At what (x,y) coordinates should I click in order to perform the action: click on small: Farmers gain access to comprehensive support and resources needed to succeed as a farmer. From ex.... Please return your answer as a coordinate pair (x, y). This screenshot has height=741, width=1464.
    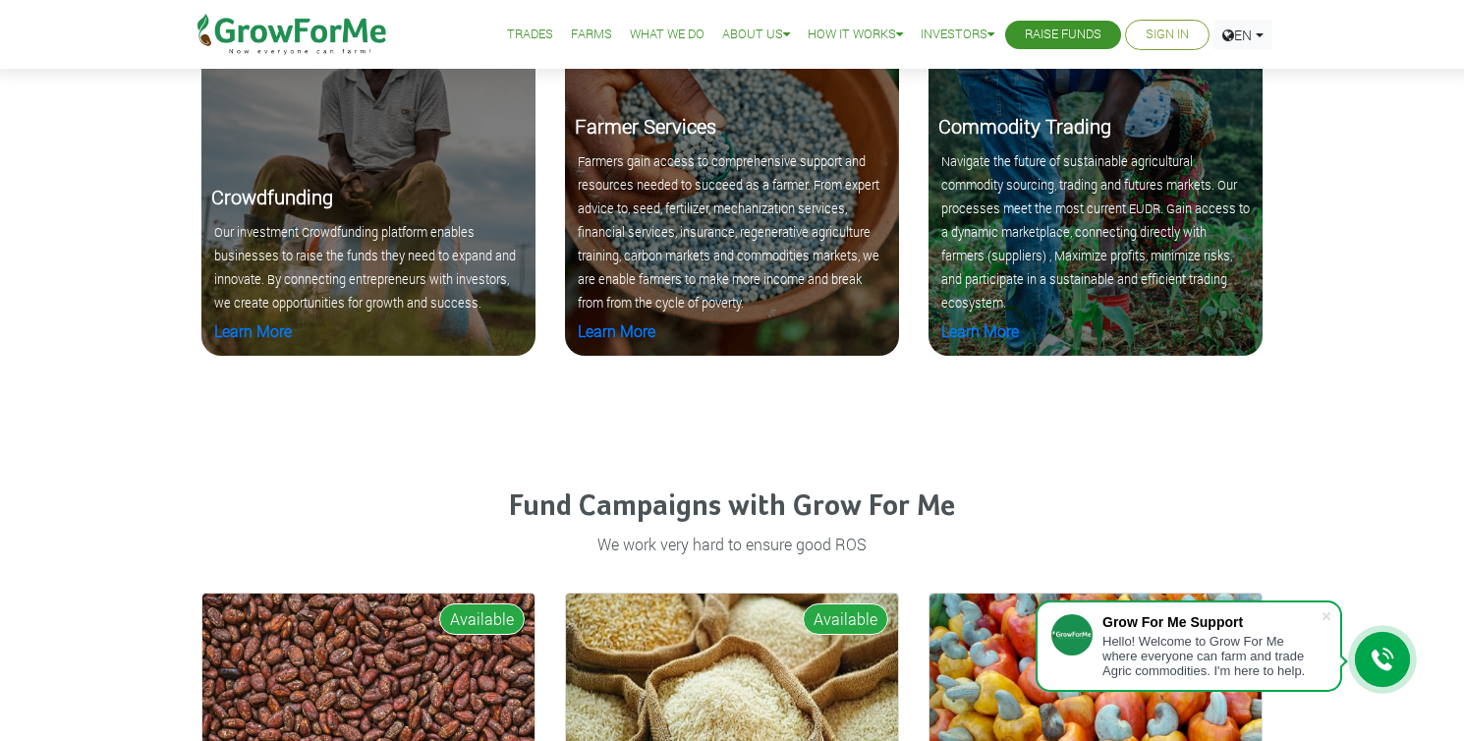
    Looking at the image, I should click on (728, 232).